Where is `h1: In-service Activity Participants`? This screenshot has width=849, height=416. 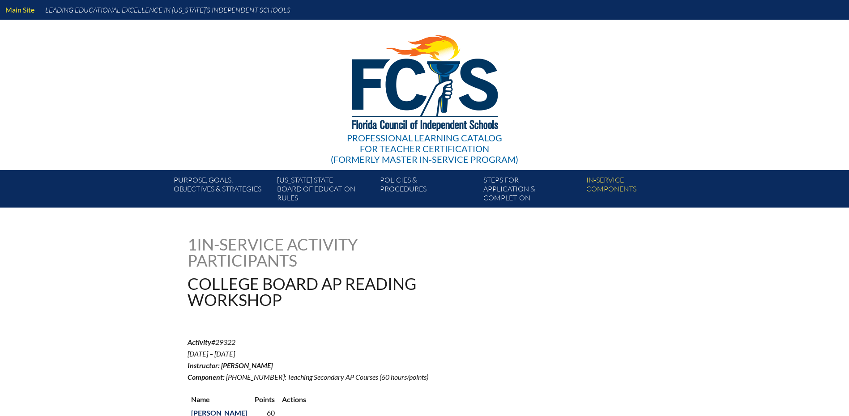 h1: In-service Activity Participants is located at coordinates (277, 252).